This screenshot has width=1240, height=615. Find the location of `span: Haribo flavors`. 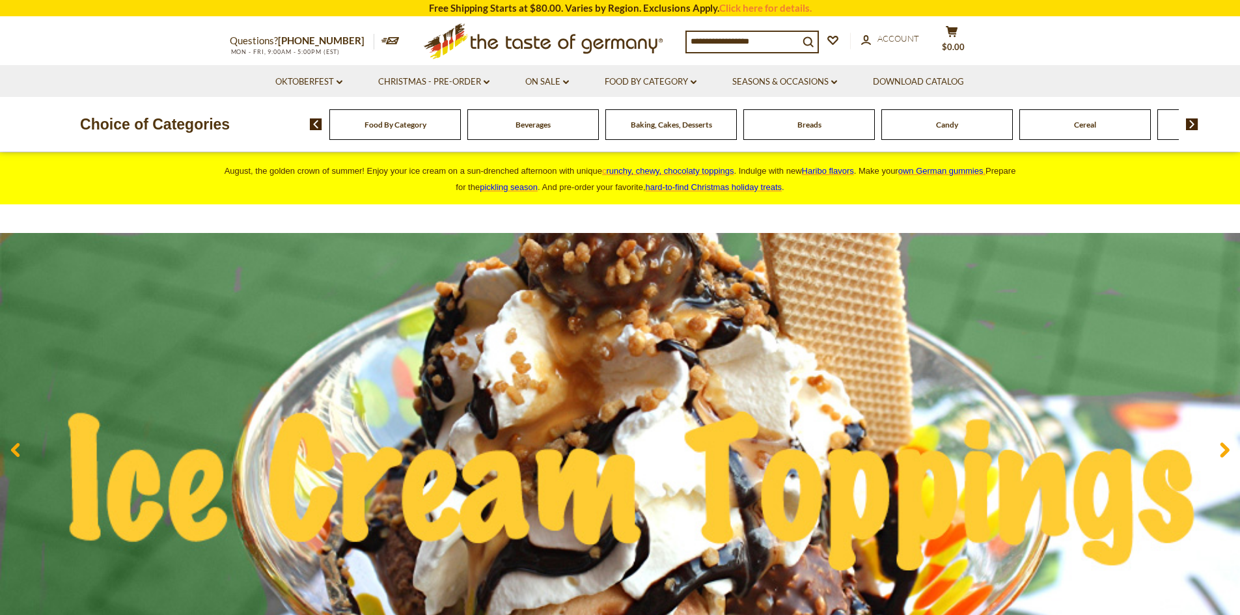

span: Haribo flavors is located at coordinates (828, 171).